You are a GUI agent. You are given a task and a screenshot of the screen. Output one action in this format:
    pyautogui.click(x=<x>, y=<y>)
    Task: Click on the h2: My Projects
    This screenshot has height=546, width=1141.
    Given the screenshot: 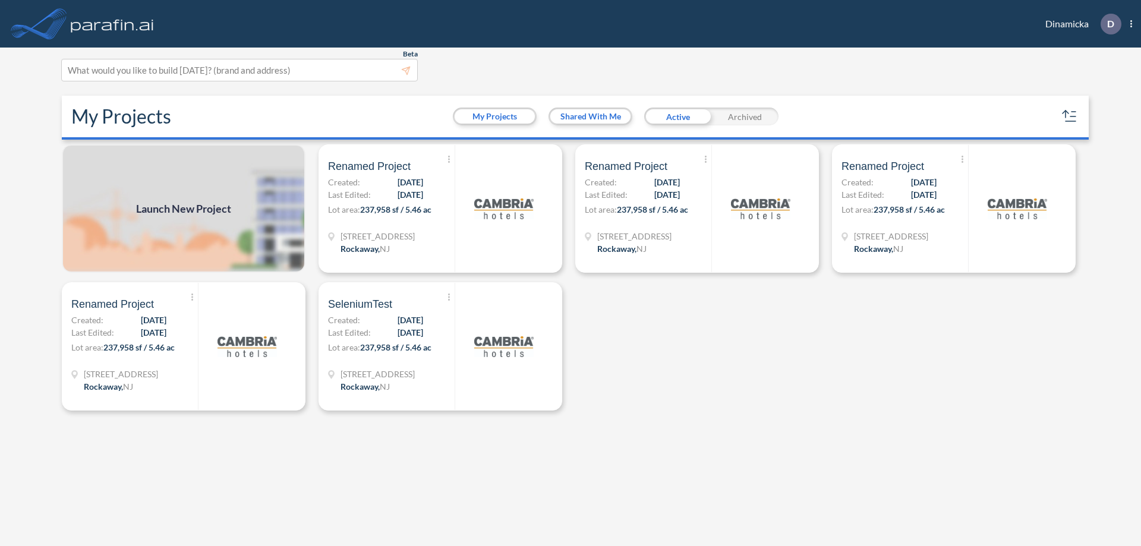 What is the action you would take?
    pyautogui.click(x=121, y=117)
    